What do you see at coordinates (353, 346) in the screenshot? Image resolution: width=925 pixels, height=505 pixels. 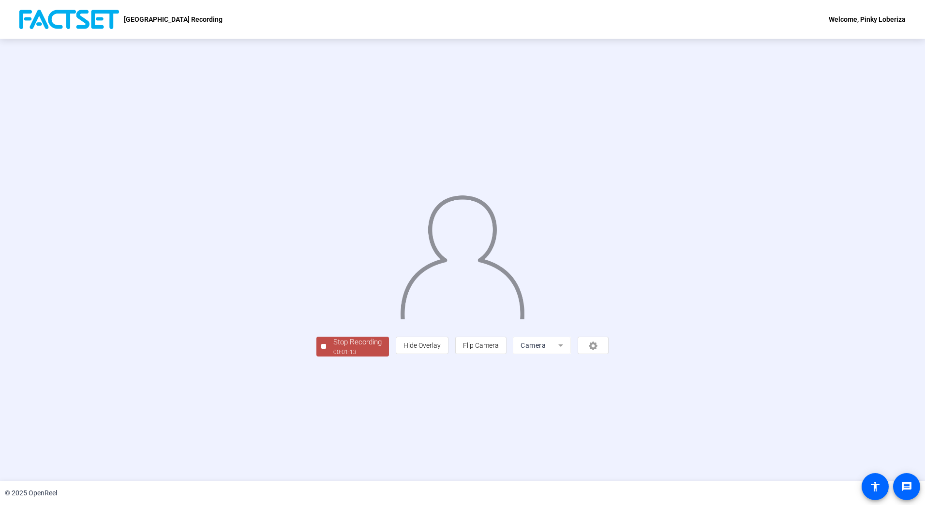 I see `button: Stop Recording00:01:13` at bounding box center [353, 346].